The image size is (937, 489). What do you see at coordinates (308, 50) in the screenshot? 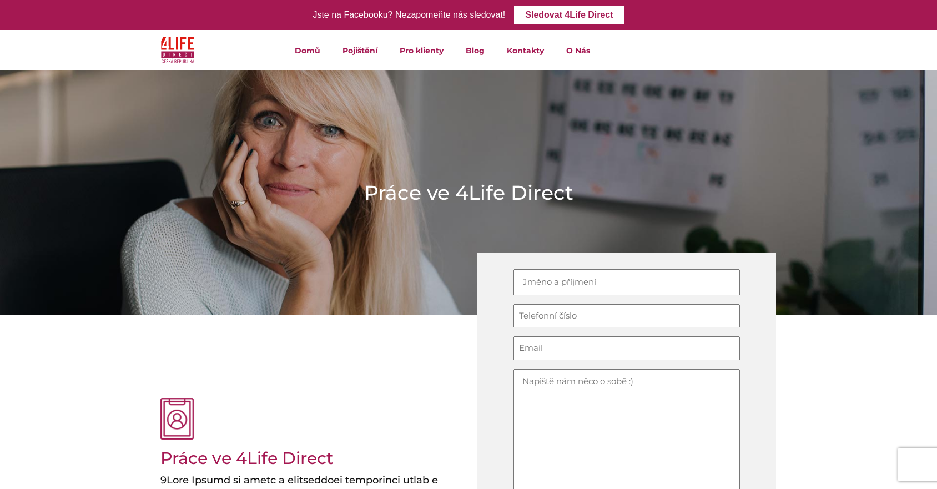
I see `a: Domů` at bounding box center [308, 50].